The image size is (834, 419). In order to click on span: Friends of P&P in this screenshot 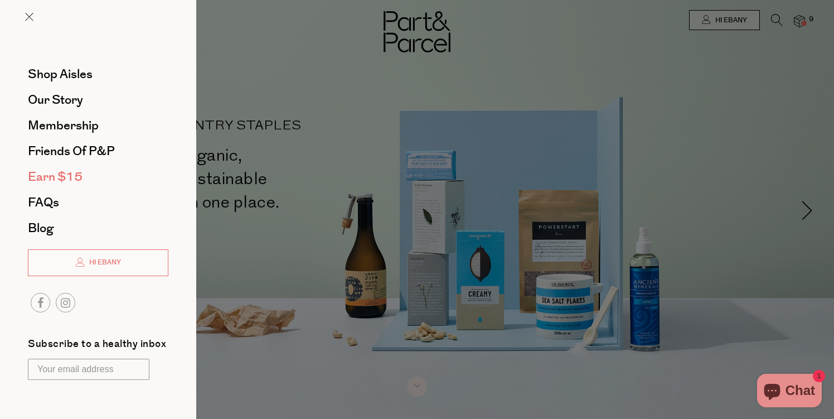, I will do `click(71, 151)`.